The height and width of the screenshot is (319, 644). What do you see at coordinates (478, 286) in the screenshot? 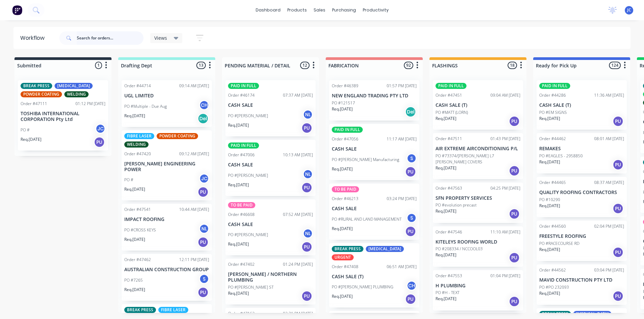
I see `p: H PLUMBING` at bounding box center [478, 286].